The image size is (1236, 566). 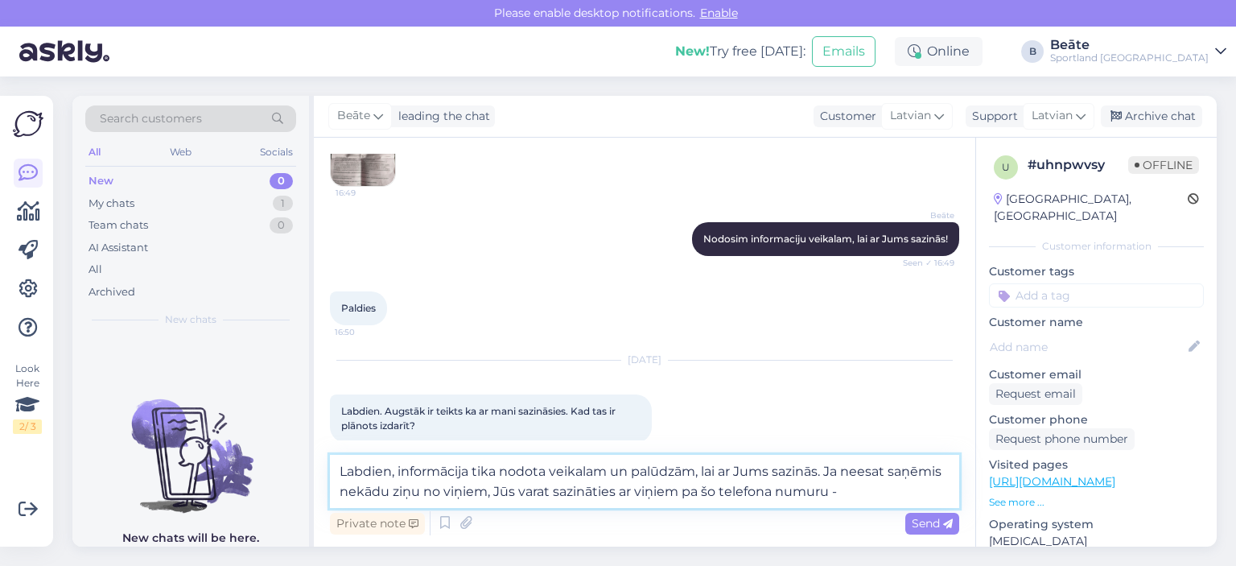 I want to click on div: Team chats, so click(x=118, y=225).